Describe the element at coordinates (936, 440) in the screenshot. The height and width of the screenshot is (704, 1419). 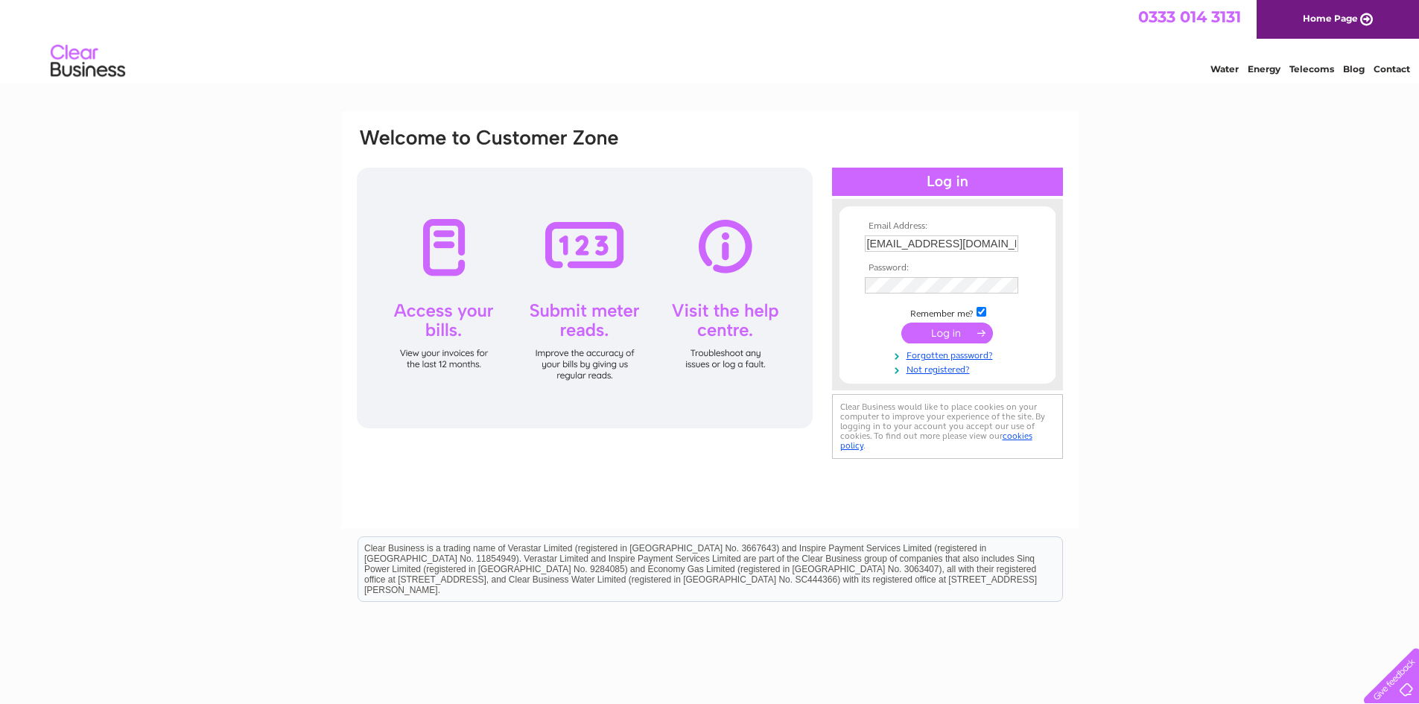
I see `a: cookies policy` at that location.